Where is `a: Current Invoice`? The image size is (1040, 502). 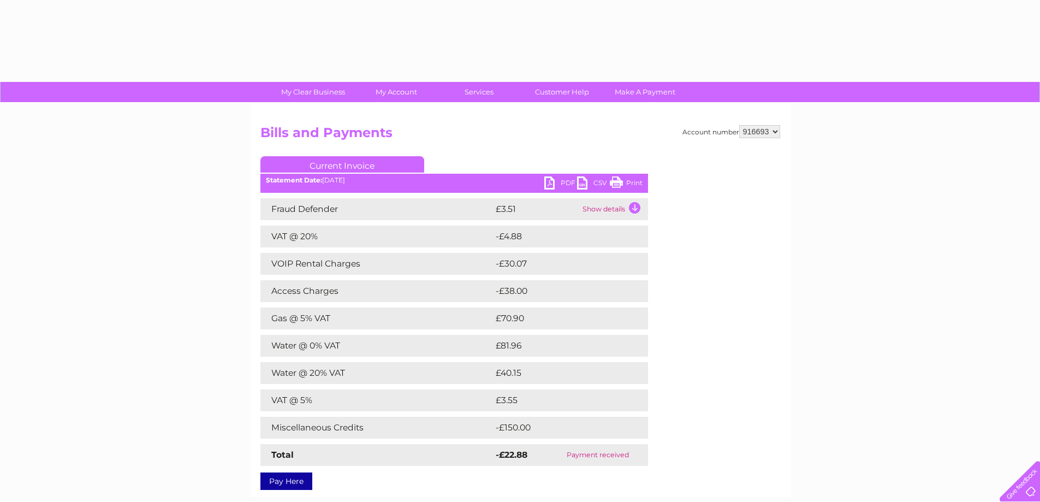
a: Current Invoice is located at coordinates (342, 164).